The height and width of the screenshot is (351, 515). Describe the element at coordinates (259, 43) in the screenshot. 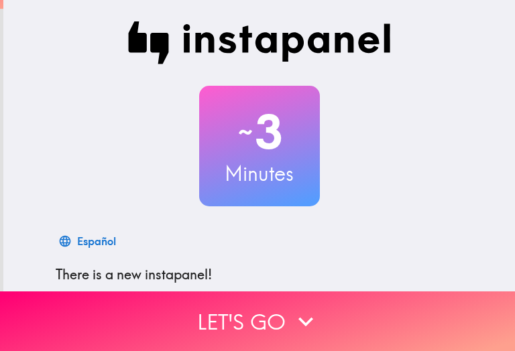

I see `img: Instapanel` at that location.